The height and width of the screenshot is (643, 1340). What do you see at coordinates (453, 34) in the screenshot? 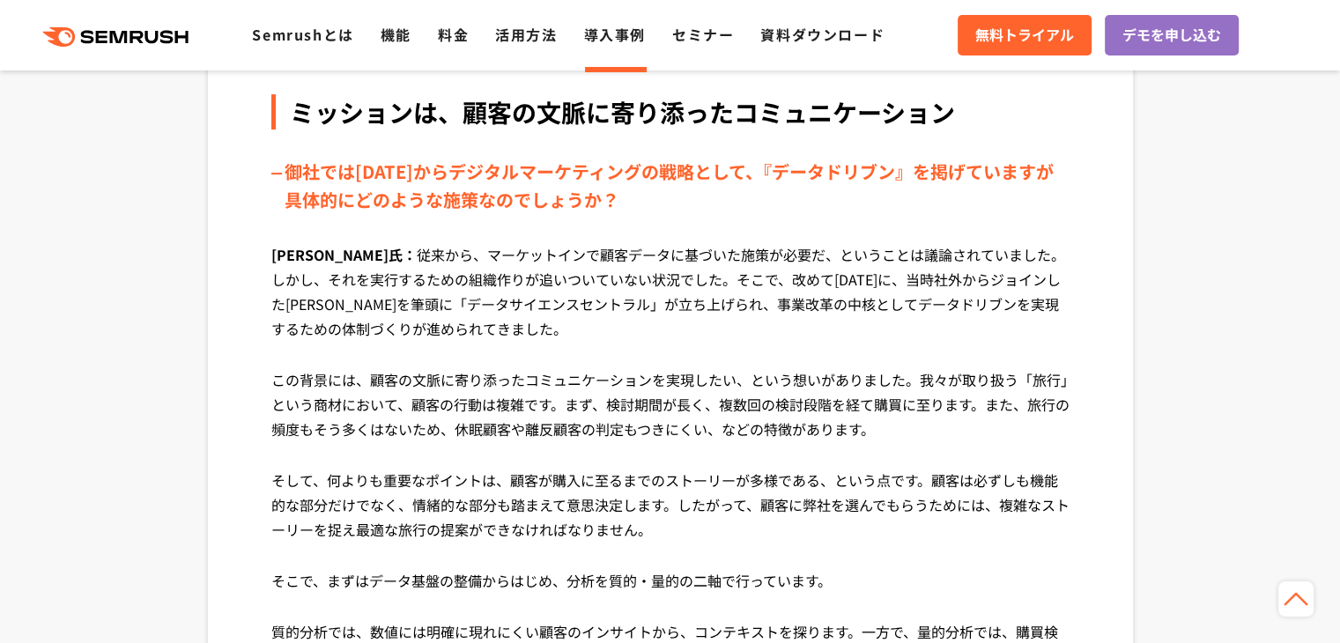
I see `a: 料金` at bounding box center [453, 34].